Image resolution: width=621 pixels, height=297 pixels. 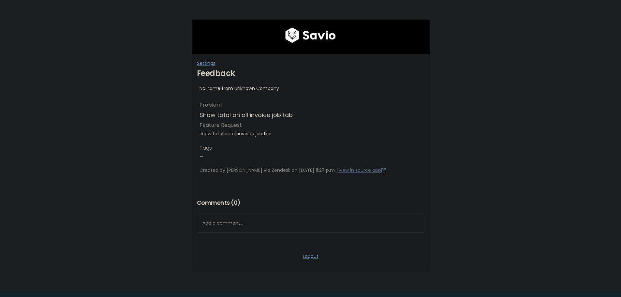 What do you see at coordinates (236, 202) in the screenshot?
I see `span: 0` at bounding box center [236, 202].